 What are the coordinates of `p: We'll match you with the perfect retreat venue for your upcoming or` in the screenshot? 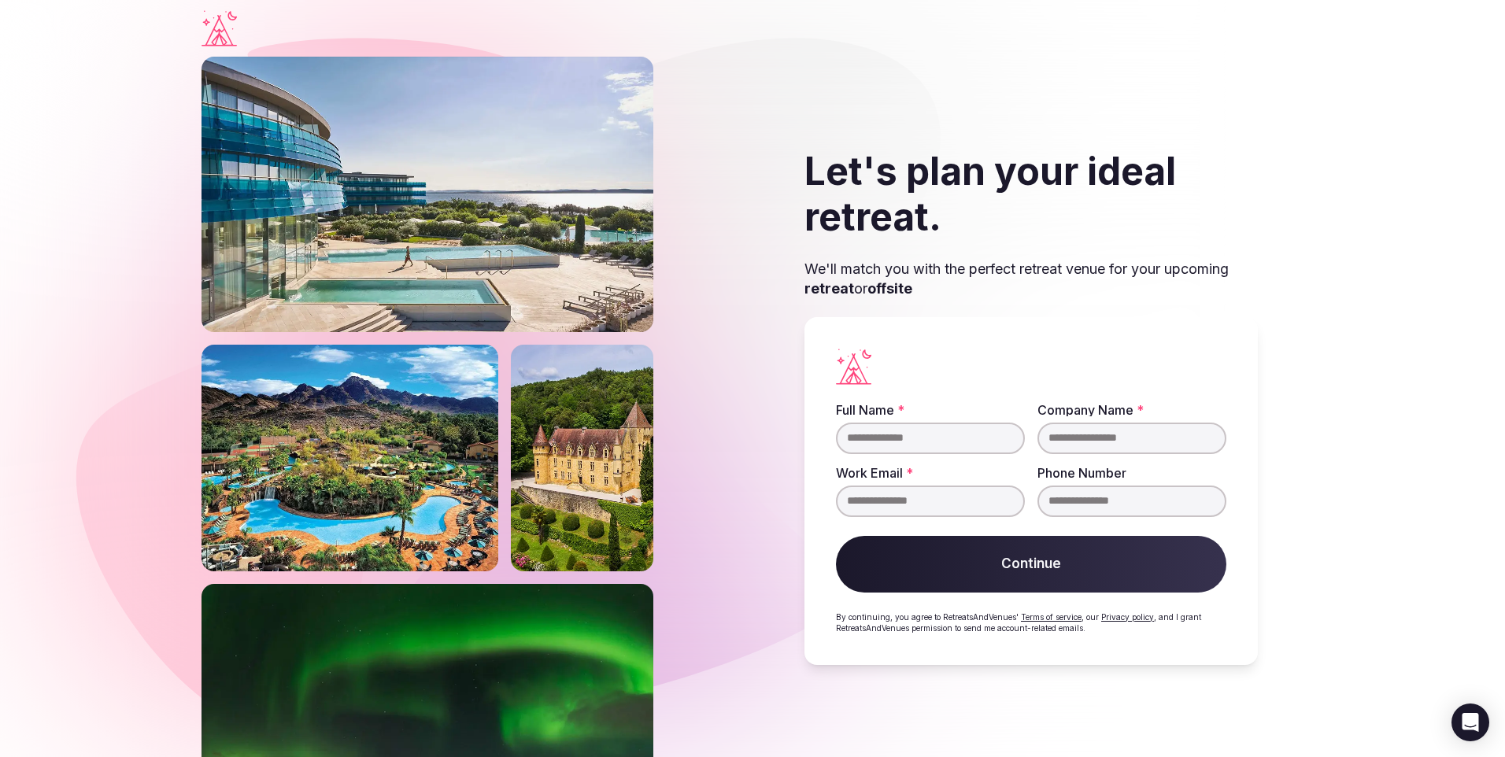 It's located at (1031, 279).